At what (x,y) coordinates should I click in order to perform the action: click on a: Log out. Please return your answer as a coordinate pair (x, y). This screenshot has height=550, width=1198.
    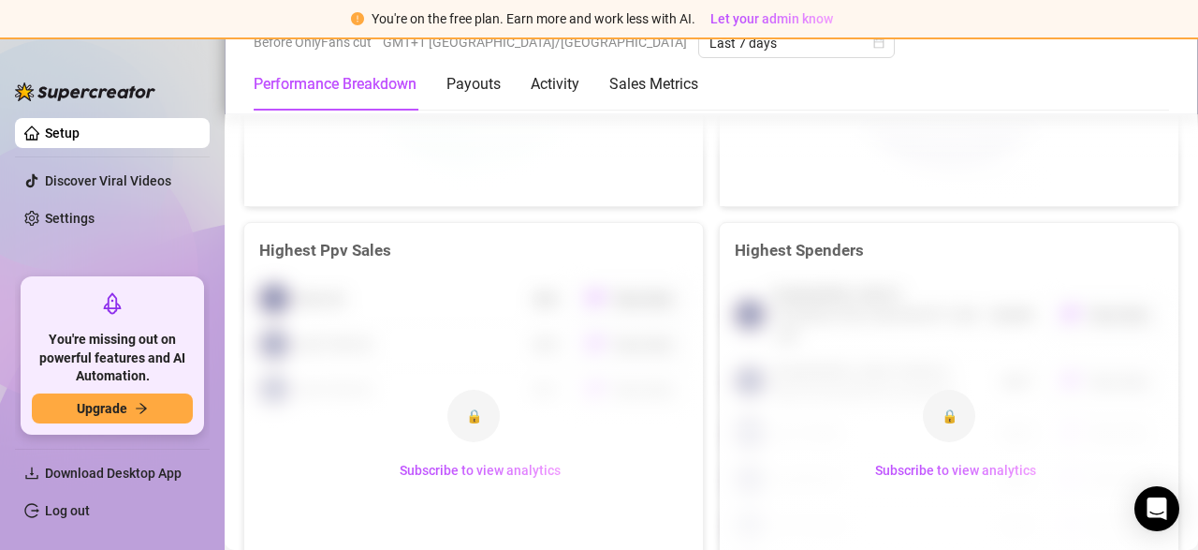
    Looking at the image, I should click on (67, 510).